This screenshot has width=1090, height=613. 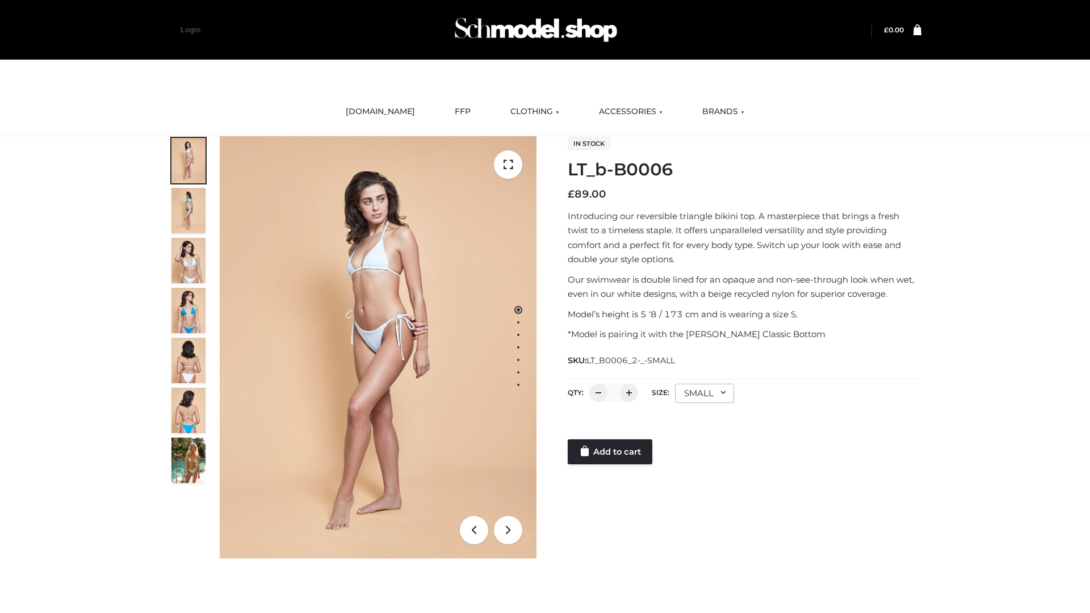 What do you see at coordinates (631, 112) in the screenshot?
I see `a: ACCESSORIES` at bounding box center [631, 112].